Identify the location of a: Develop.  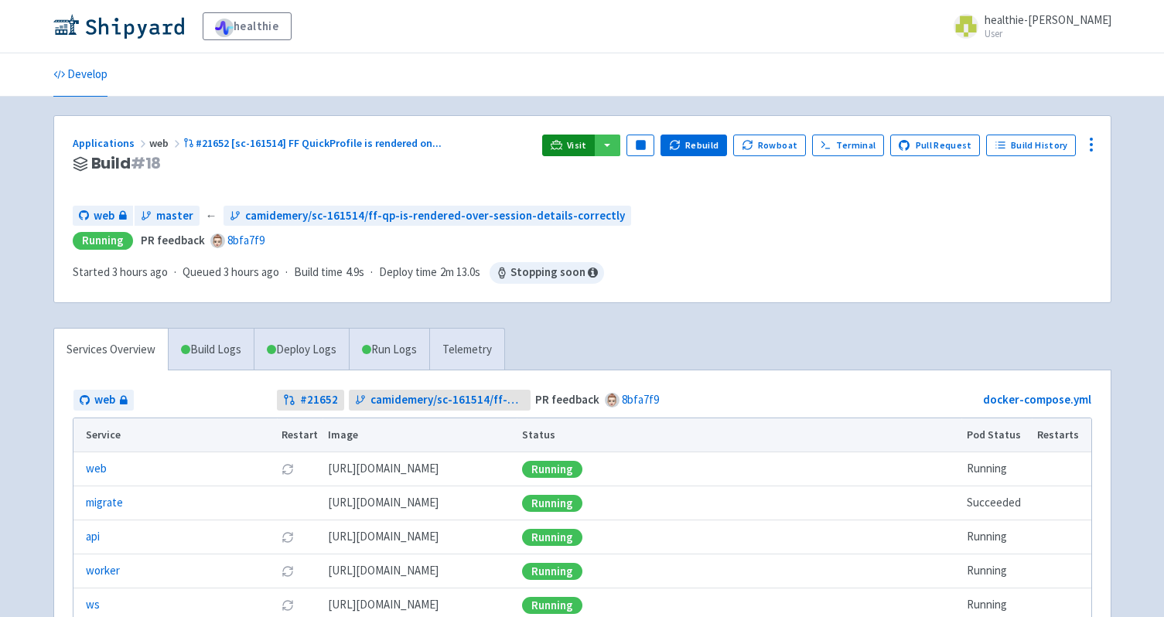
(80, 75).